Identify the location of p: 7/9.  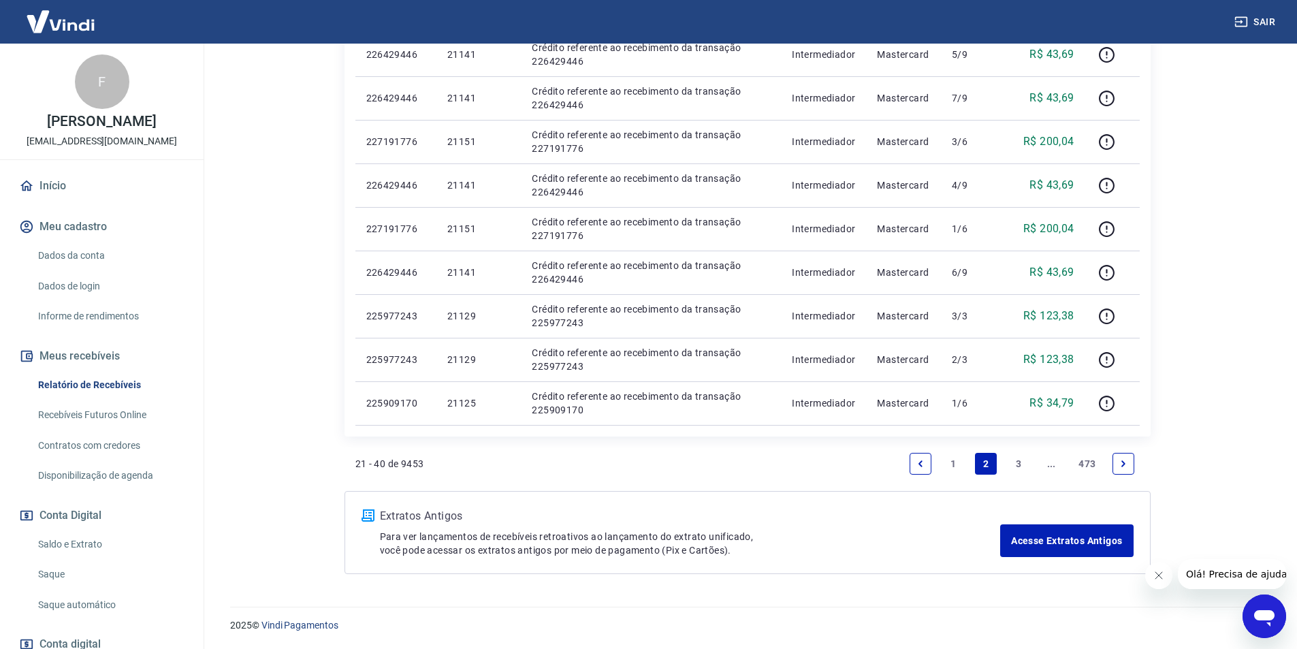
(972, 98).